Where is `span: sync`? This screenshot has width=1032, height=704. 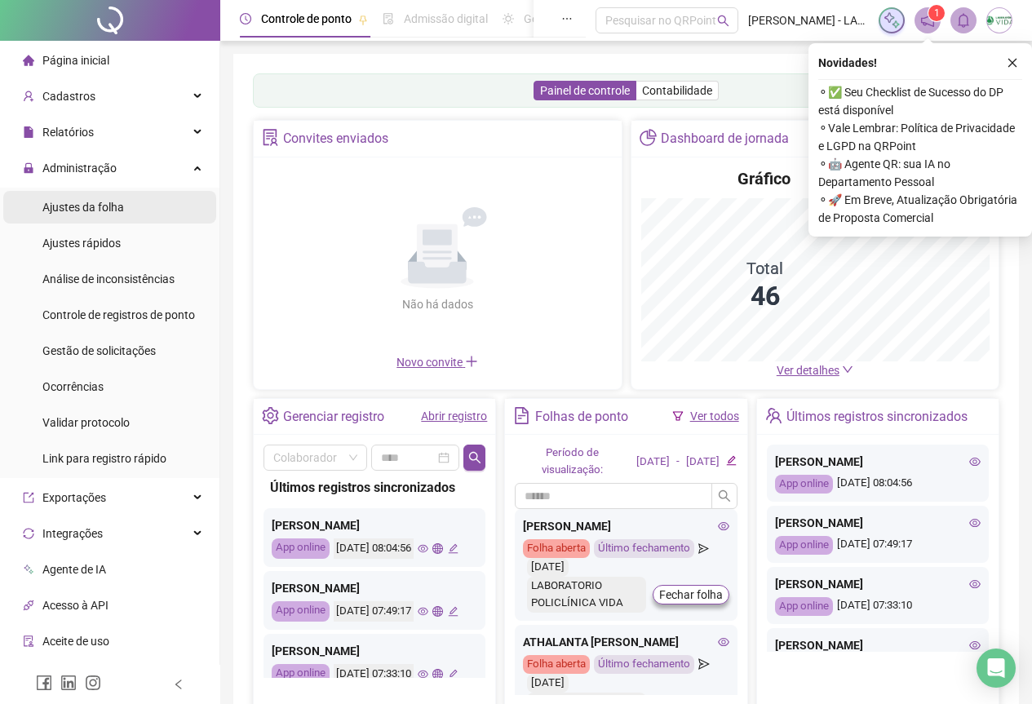
span: sync is located at coordinates (29, 534).